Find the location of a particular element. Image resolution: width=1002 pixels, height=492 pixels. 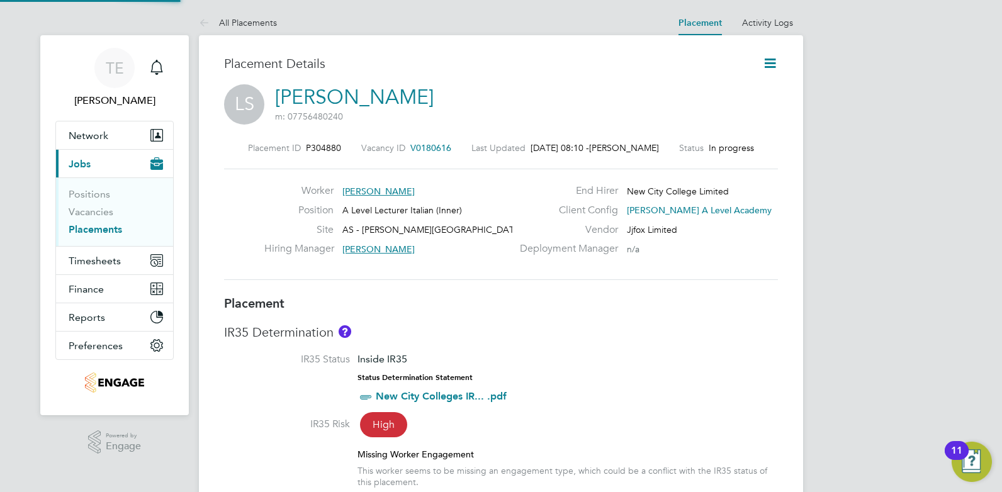

h3: IR35 Determination is located at coordinates (501, 332).